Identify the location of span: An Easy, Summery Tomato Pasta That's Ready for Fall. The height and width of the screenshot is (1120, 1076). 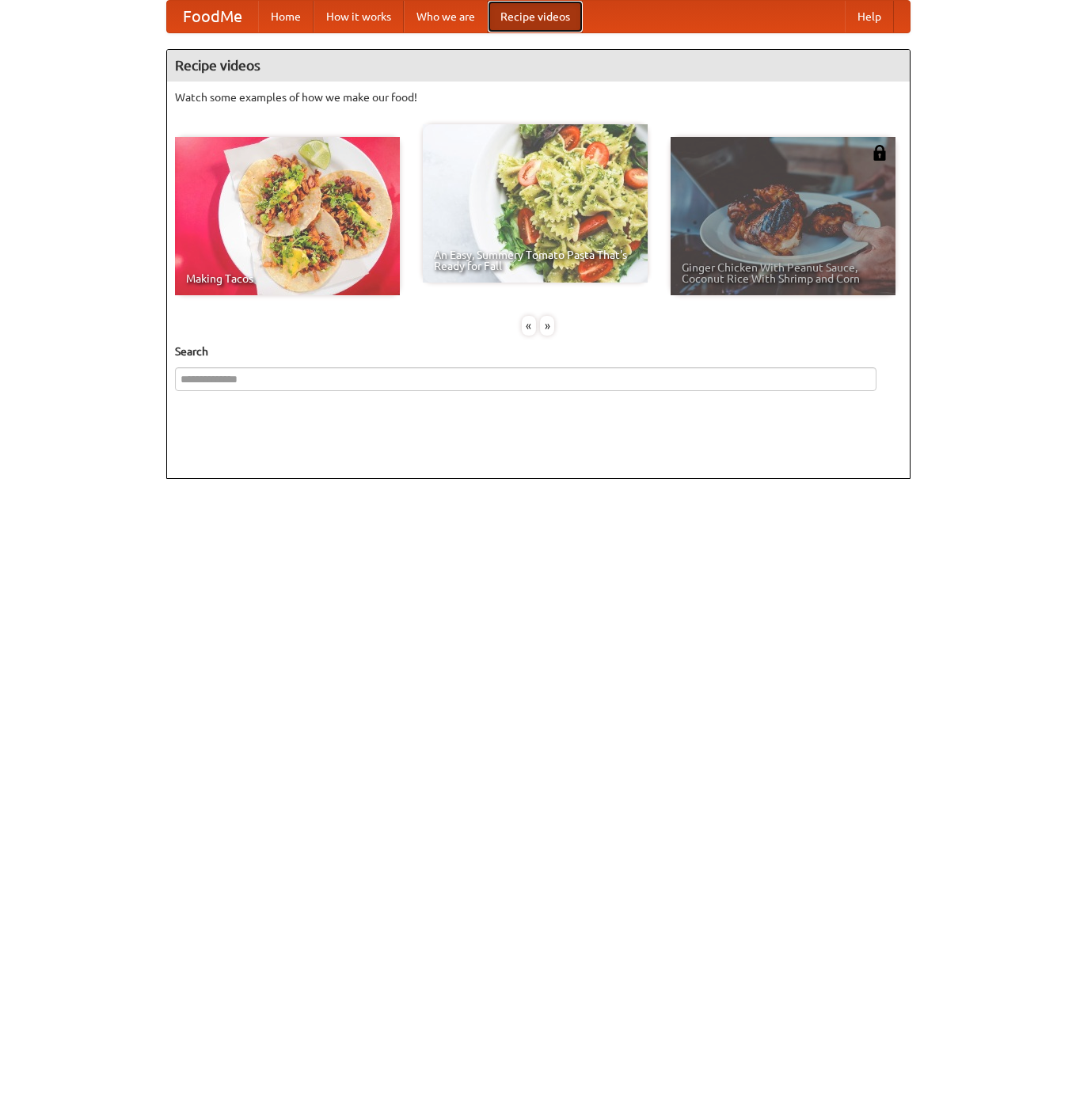
(535, 261).